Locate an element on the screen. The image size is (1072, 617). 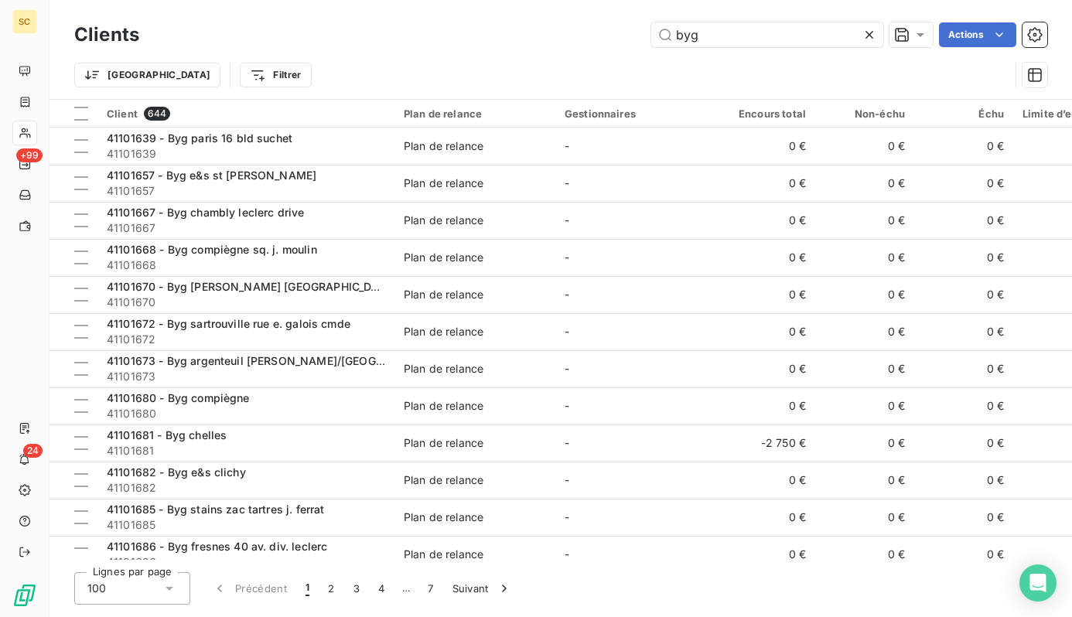
img: Logo LeanPay is located at coordinates (25, 595).